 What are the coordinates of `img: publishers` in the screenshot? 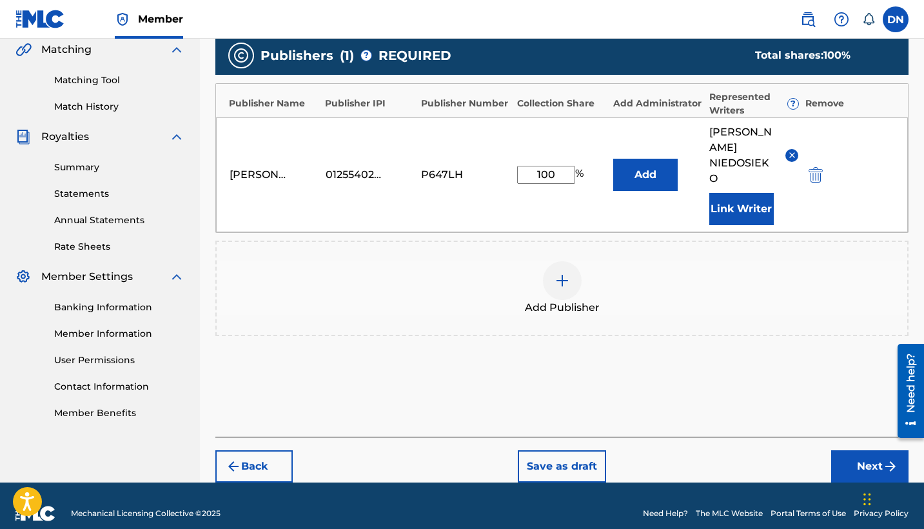 It's located at (241, 55).